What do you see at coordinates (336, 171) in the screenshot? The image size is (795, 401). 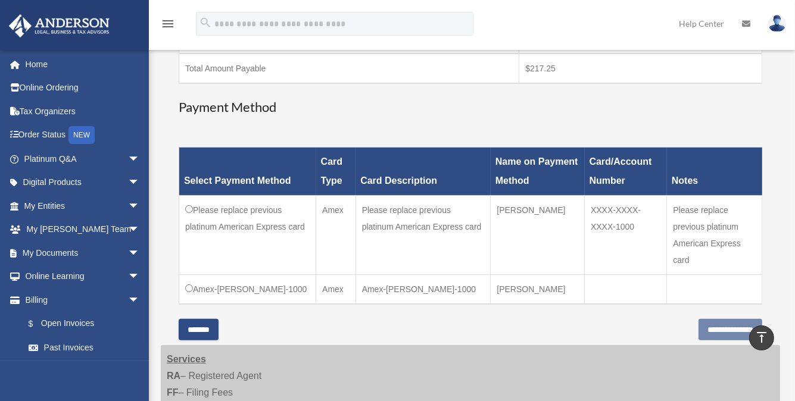 I see `th: Card Type` at bounding box center [336, 171].